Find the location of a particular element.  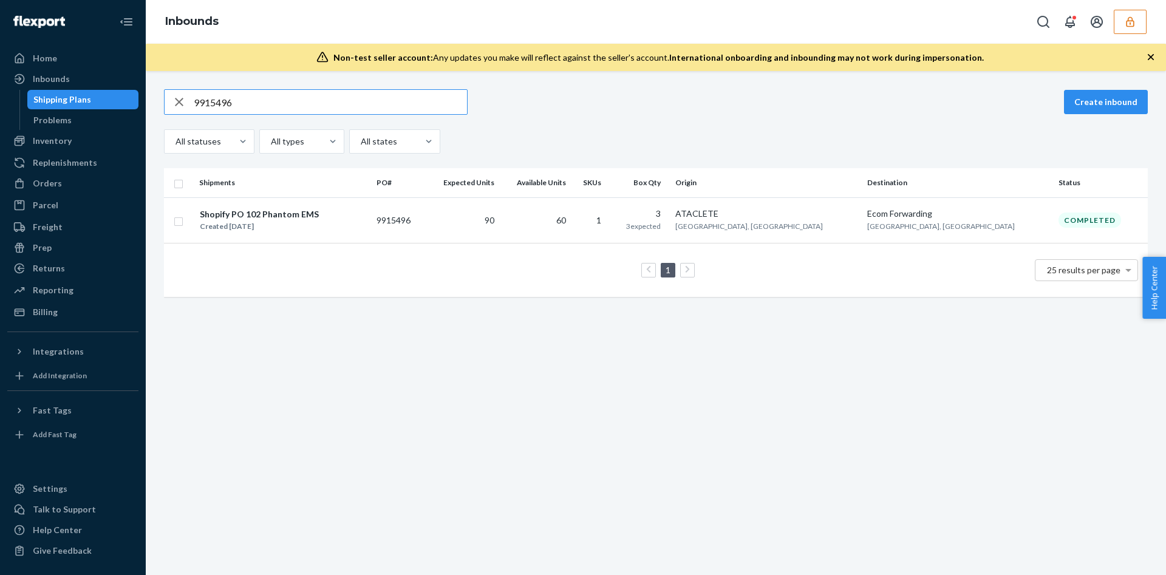

div: Completed is located at coordinates (1089, 220).